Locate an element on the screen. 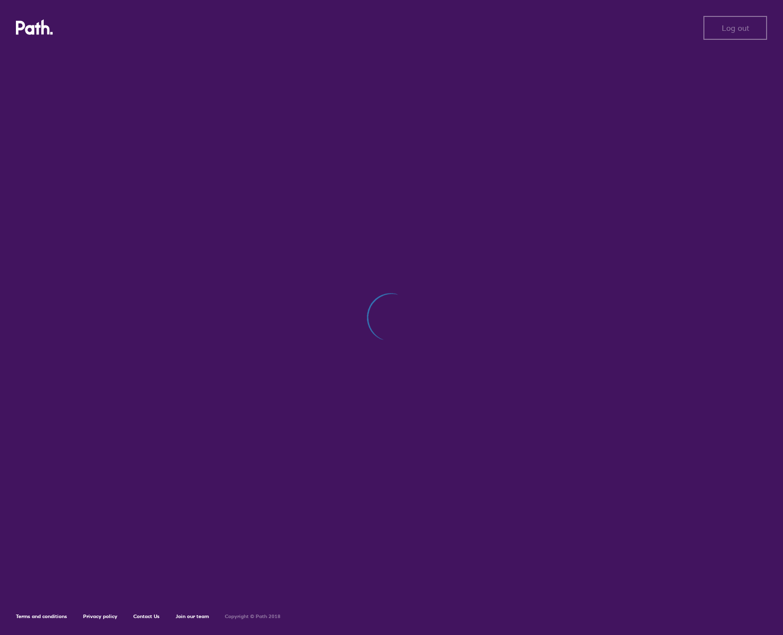  span: Log out is located at coordinates (735, 28).